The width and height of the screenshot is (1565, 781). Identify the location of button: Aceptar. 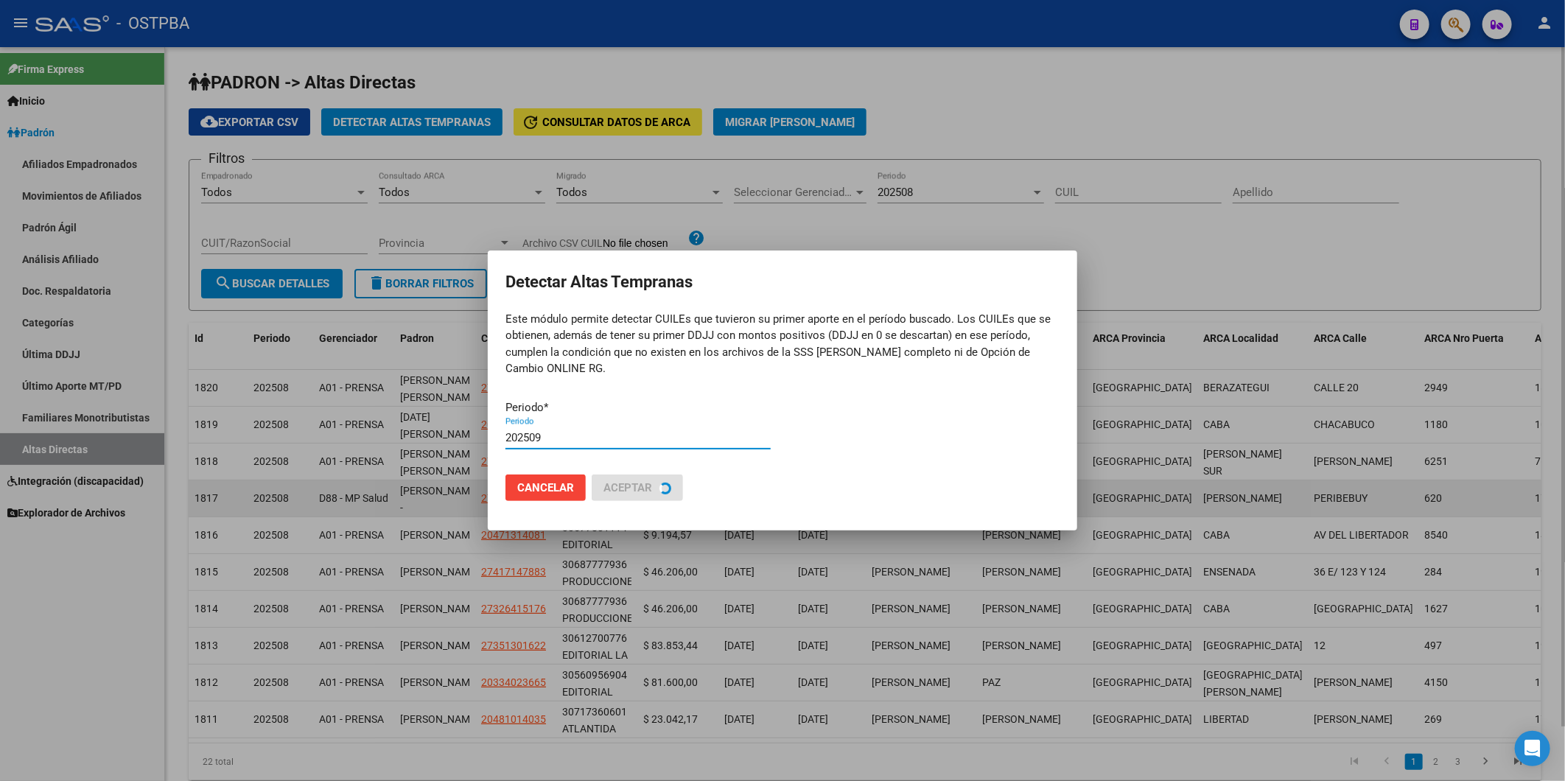
(637, 488).